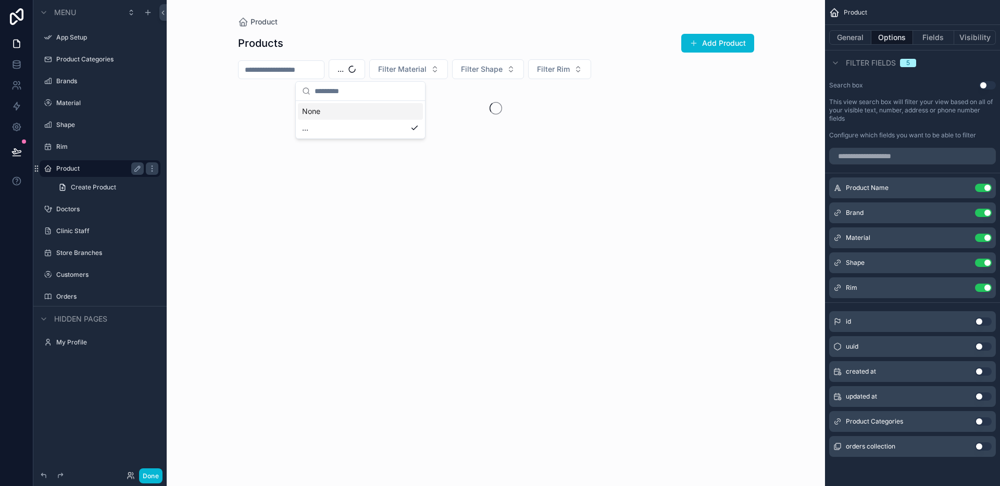 The height and width of the screenshot is (486, 1000). Describe the element at coordinates (107, 103) in the screenshot. I see `a: Material` at that location.